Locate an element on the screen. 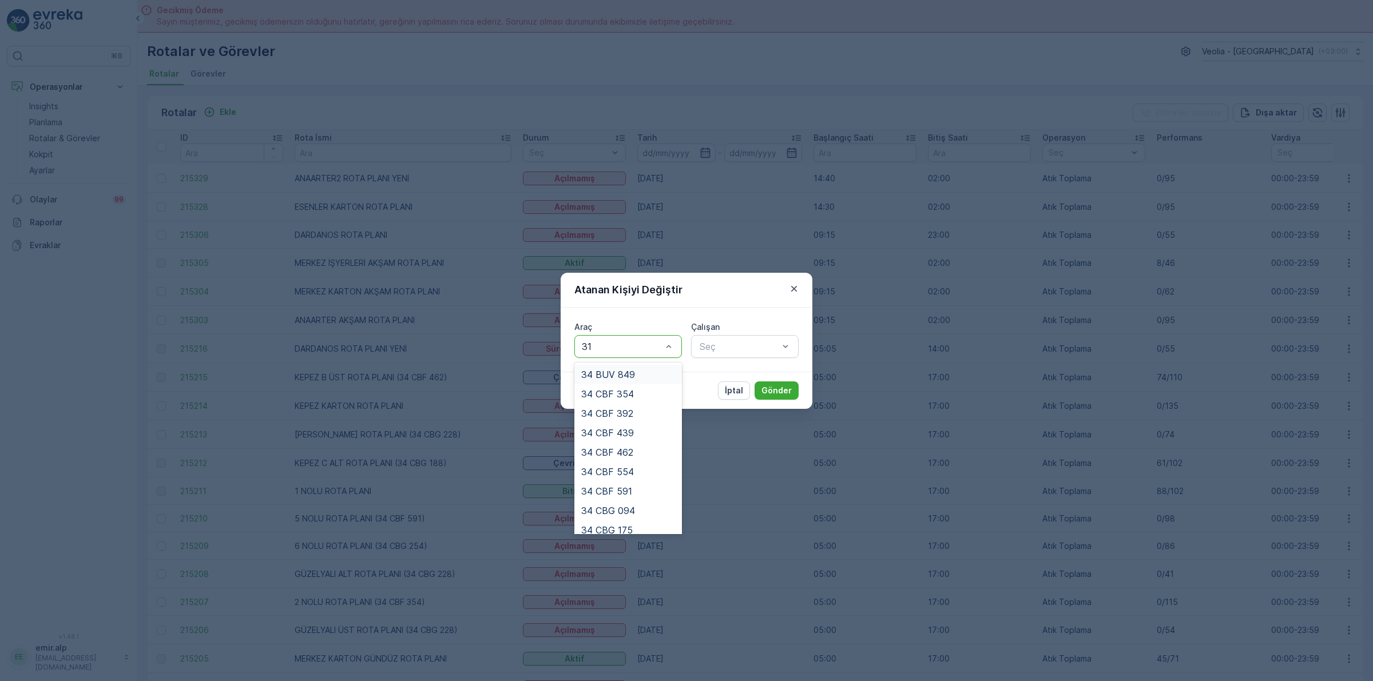  span: 34 CBF 439 is located at coordinates (608, 433).